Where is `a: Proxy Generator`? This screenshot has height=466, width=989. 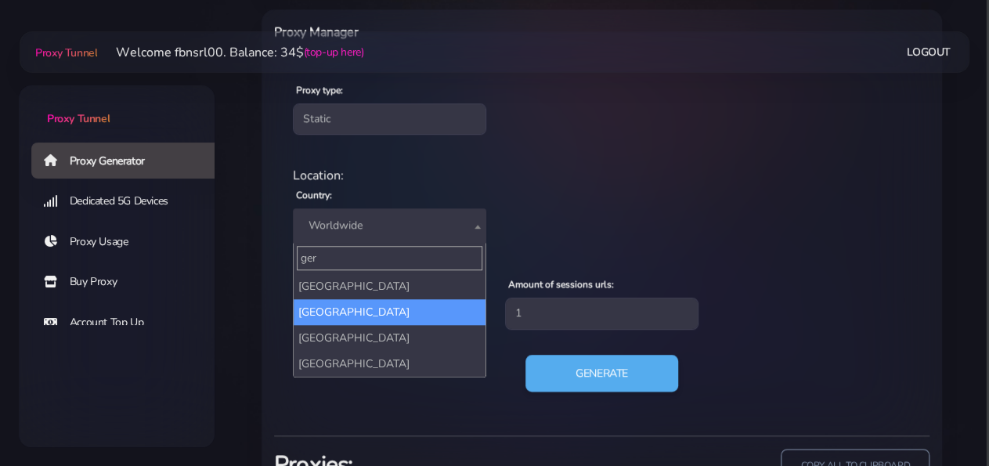
a: Proxy Generator is located at coordinates (129, 161).